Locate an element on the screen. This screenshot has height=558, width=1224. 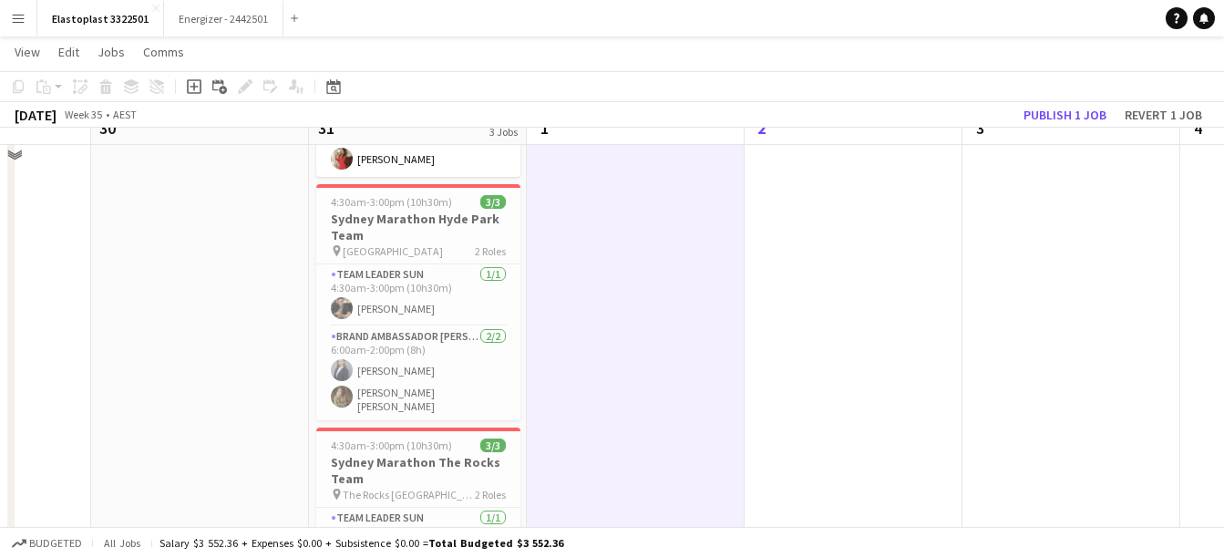
span: 3 is located at coordinates (980, 128).